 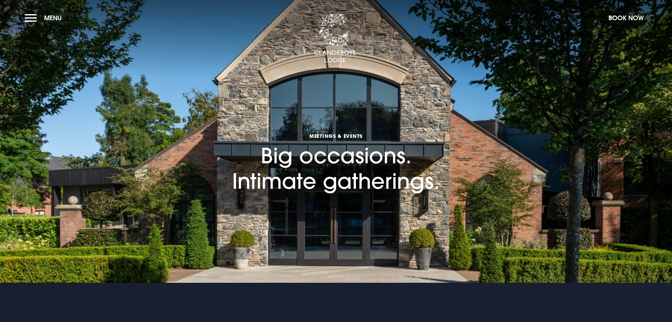 What do you see at coordinates (336, 136) in the screenshot?
I see `span: Meetings & Events` at bounding box center [336, 136].